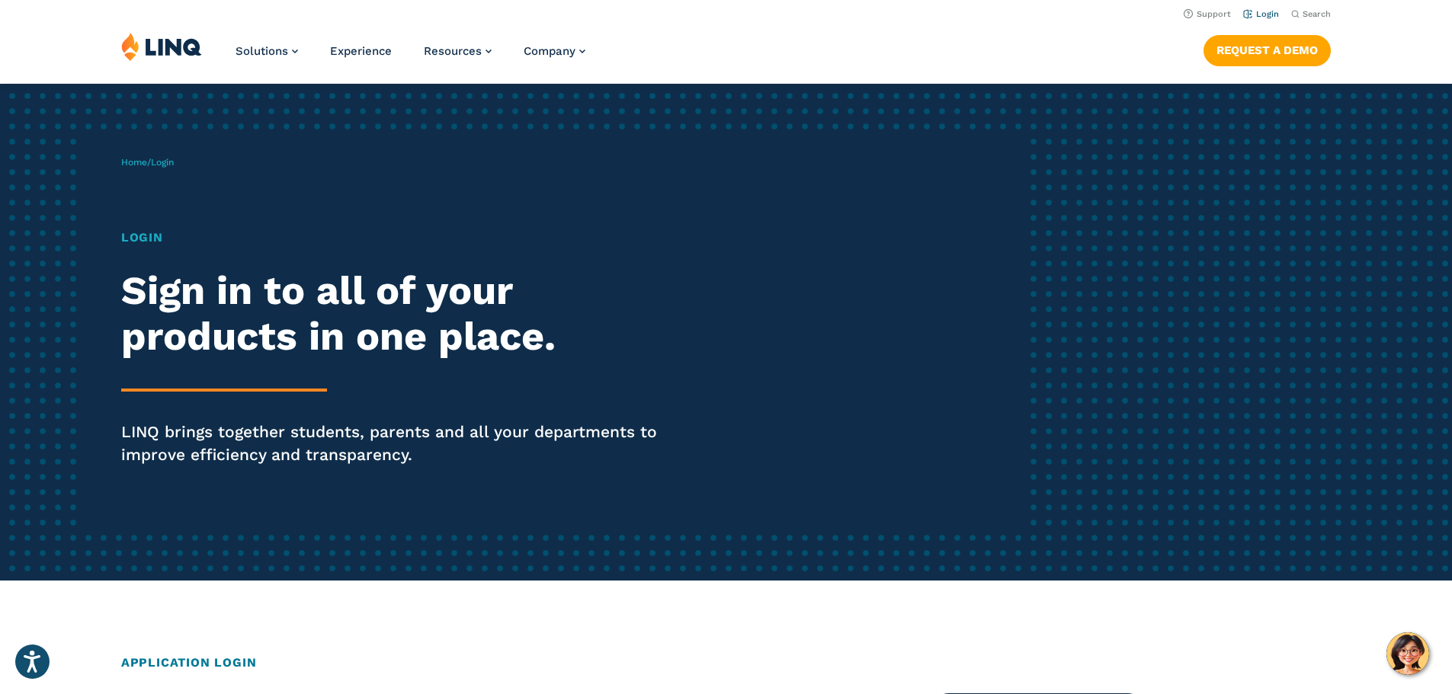  What do you see at coordinates (1208, 14) in the screenshot?
I see `a: Support` at bounding box center [1208, 14].